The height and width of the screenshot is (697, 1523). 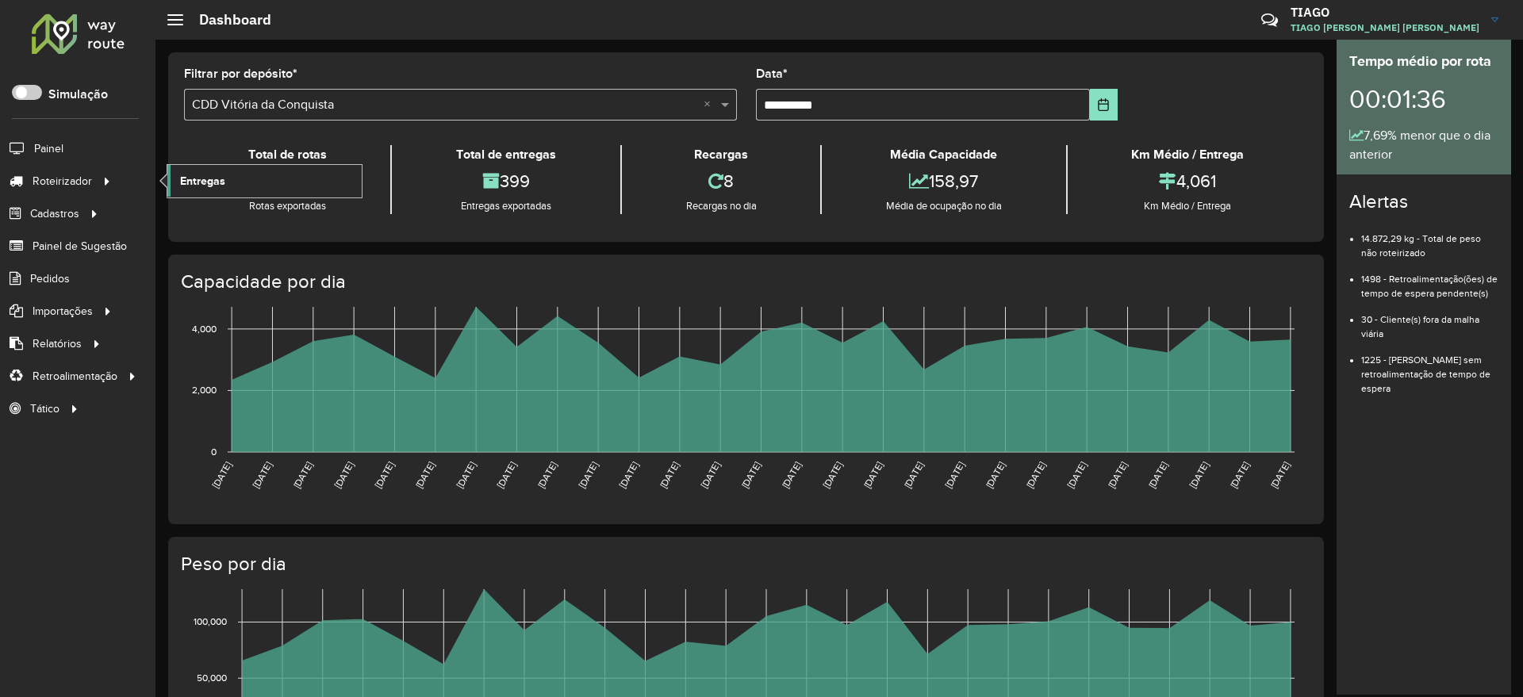 I want to click on span: Importações, so click(x=63, y=311).